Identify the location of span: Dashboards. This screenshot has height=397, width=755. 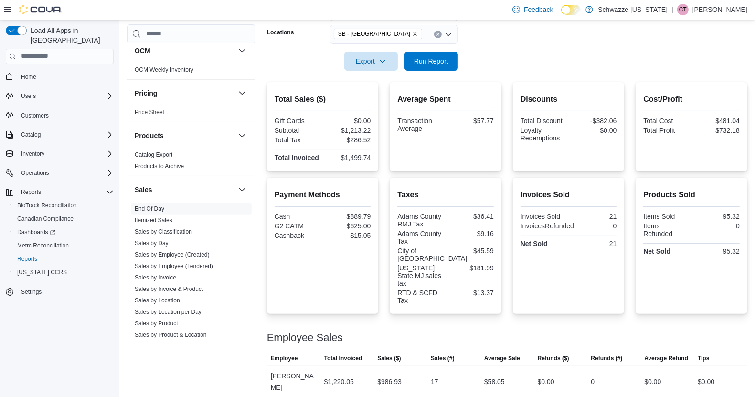
(64, 232).